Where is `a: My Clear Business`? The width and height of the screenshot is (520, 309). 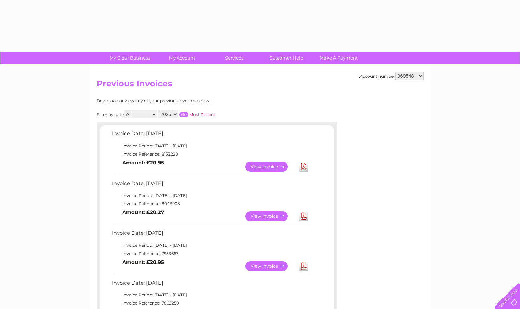
a: My Clear Business is located at coordinates (130, 58).